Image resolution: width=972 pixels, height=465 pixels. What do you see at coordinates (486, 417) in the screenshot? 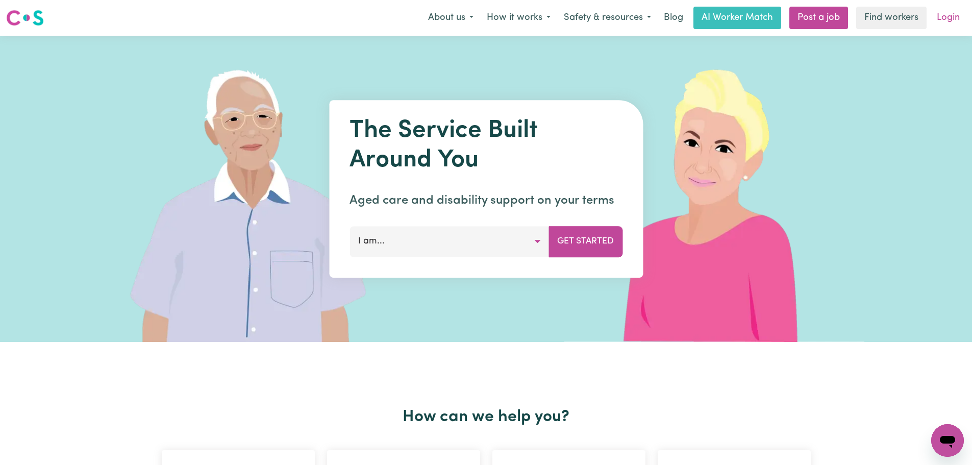
I see `h2: How can we help you?` at bounding box center [486, 417].